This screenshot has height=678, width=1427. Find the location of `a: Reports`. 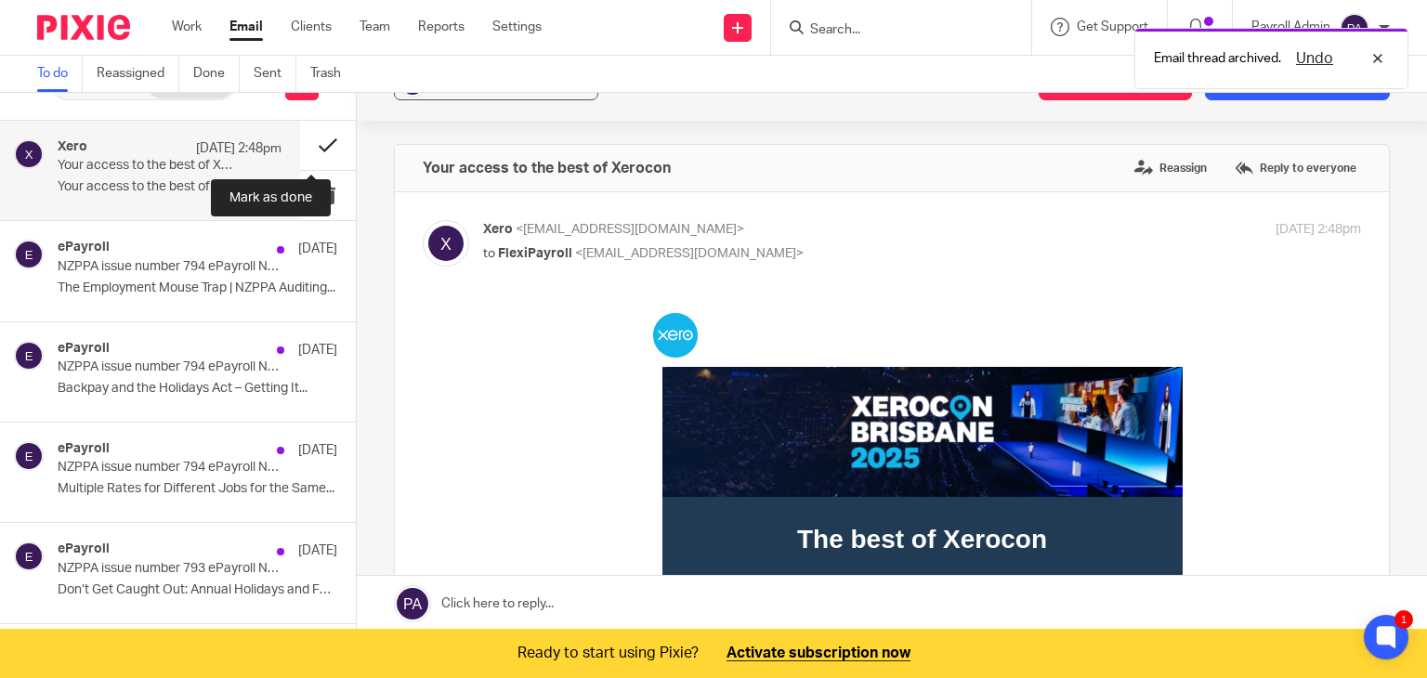

a: Reports is located at coordinates (441, 27).